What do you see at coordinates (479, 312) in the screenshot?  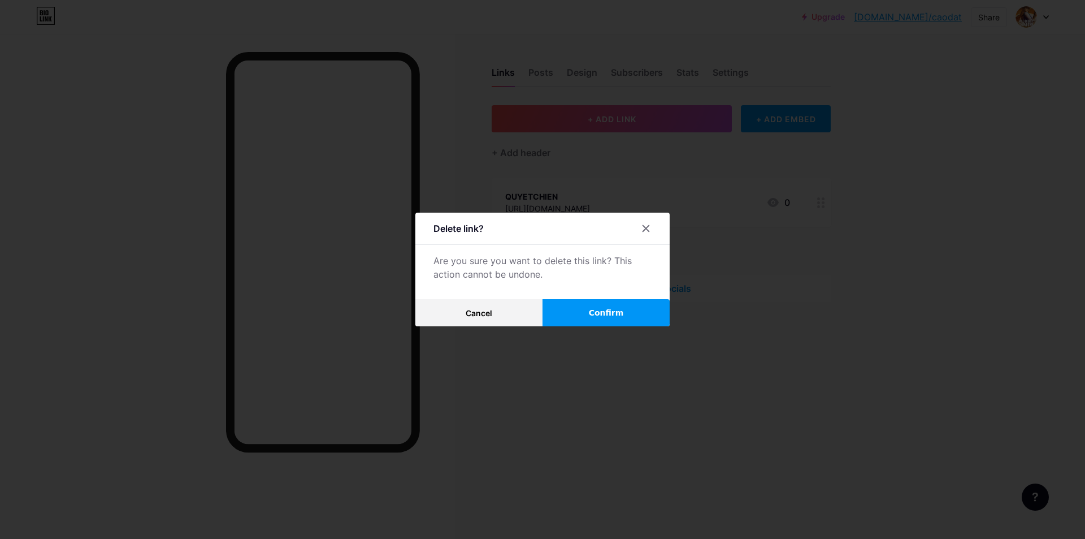 I see `span: Cancel` at bounding box center [479, 312].